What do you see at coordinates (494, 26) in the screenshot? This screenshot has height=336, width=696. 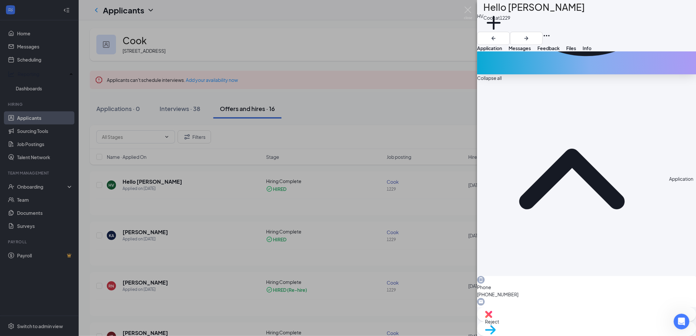 I see `button: PlusAdd a tag` at bounding box center [494, 26].